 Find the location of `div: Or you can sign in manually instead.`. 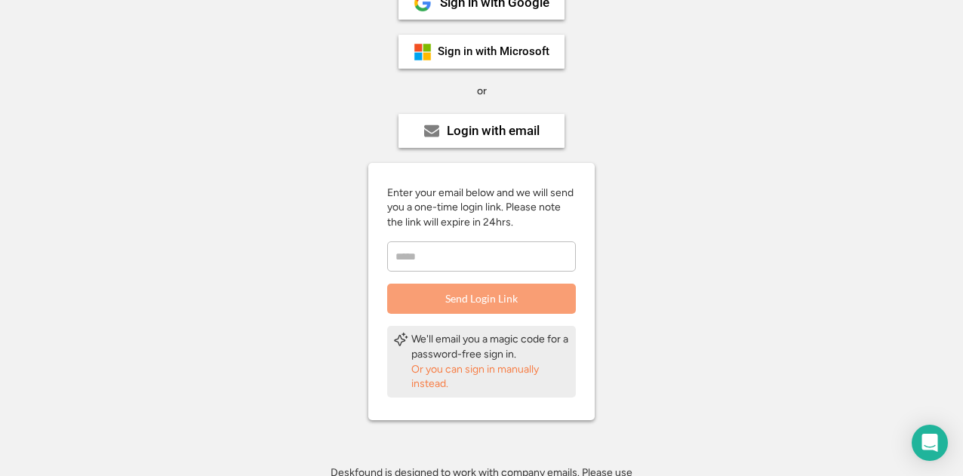

div: Or you can sign in manually instead. is located at coordinates (491, 377).